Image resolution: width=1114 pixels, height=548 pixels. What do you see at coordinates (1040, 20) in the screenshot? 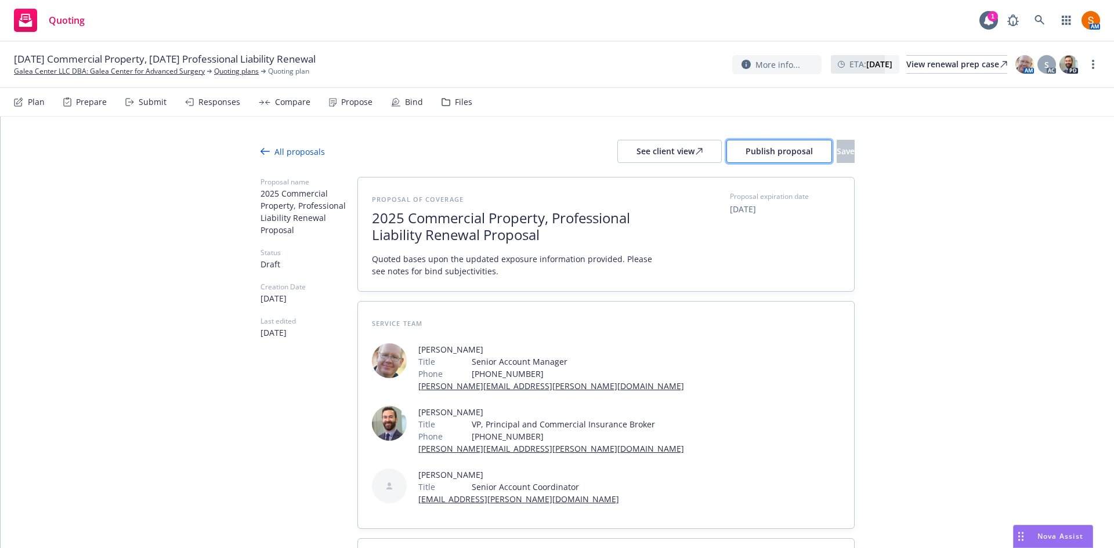
I see `a: Search` at bounding box center [1040, 20].